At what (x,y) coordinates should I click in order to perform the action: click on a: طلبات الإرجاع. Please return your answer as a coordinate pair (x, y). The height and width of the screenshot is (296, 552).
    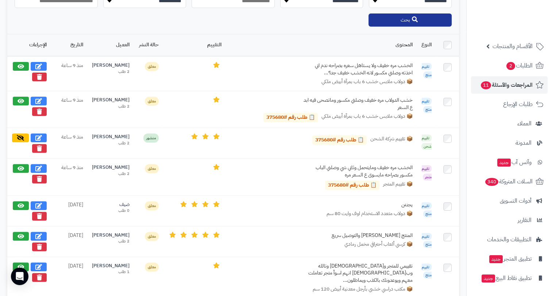
    Looking at the image, I should click on (509, 104).